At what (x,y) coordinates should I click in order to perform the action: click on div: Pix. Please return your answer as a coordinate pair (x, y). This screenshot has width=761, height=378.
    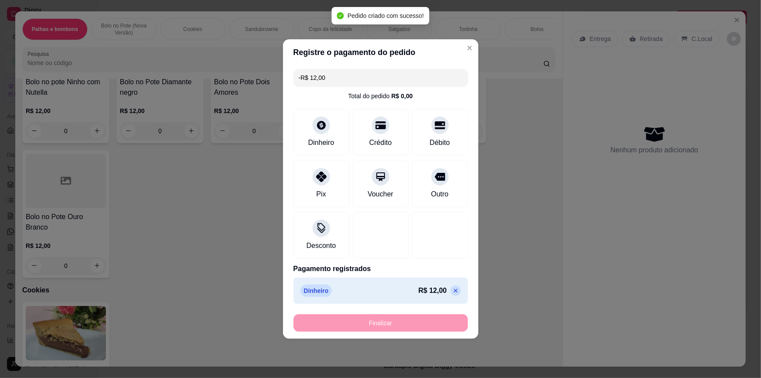
    Looking at the image, I should click on (321, 194).